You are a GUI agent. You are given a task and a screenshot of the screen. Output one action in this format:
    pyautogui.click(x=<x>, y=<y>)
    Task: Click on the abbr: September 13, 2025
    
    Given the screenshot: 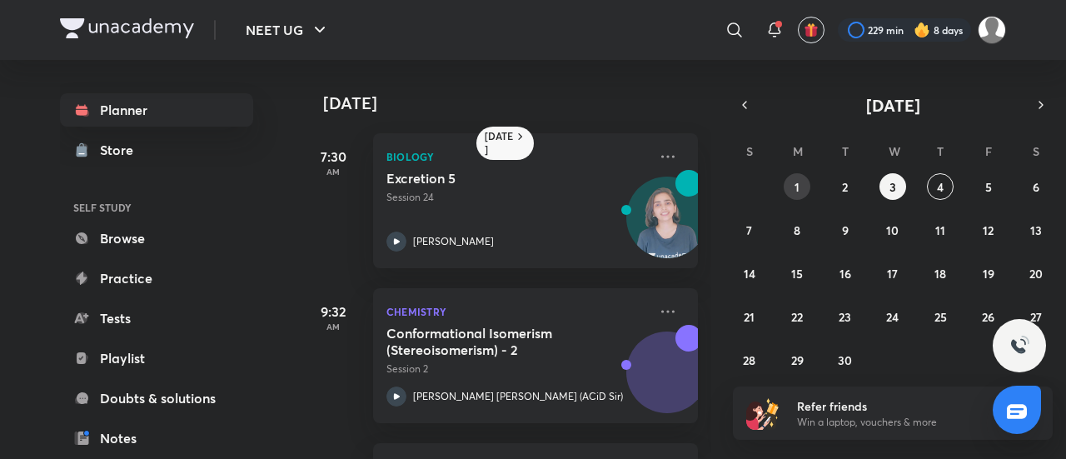 What is the action you would take?
    pyautogui.click(x=1036, y=230)
    